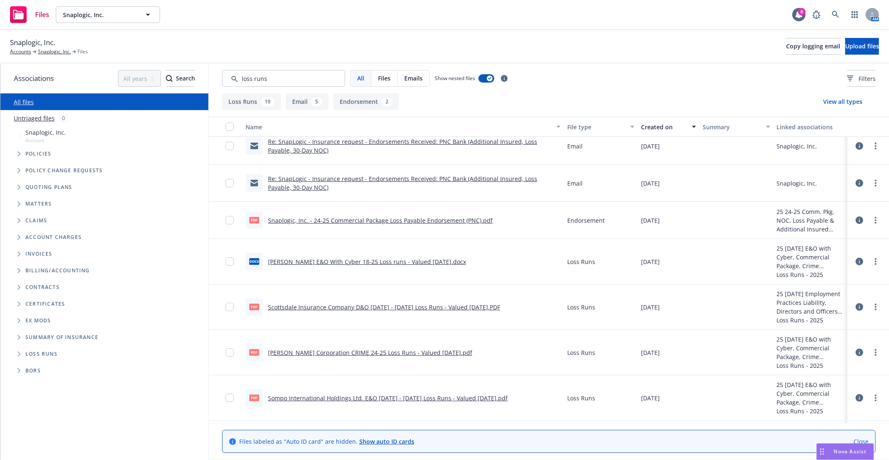 Image resolution: width=889 pixels, height=460 pixels. What do you see at coordinates (586, 220) in the screenshot?
I see `span: Endorsement` at bounding box center [586, 220].